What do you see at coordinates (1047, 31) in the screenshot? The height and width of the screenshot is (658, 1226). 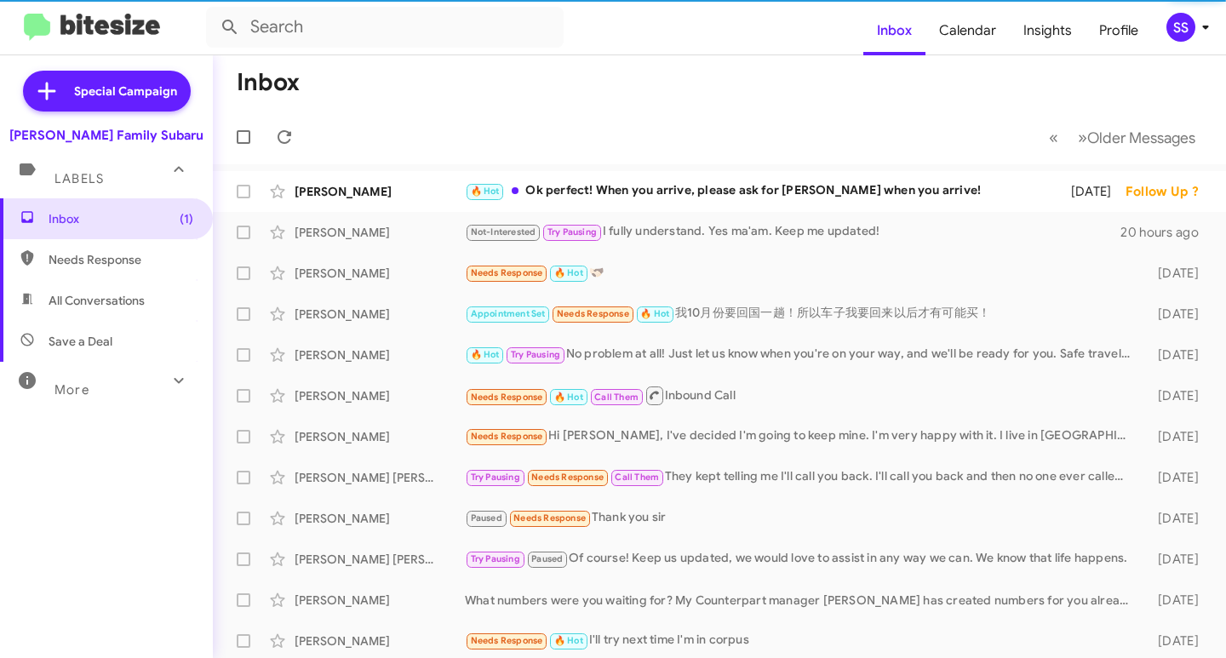 I see `span: Insights` at bounding box center [1047, 31].